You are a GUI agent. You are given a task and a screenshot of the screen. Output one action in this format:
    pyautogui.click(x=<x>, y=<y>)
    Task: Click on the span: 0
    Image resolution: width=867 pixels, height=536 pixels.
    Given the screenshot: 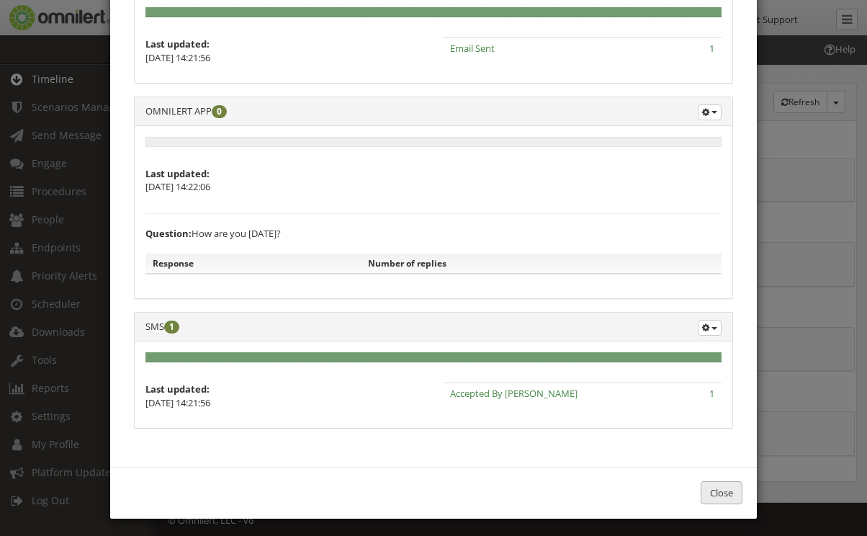 What is the action you would take?
    pyautogui.click(x=219, y=112)
    